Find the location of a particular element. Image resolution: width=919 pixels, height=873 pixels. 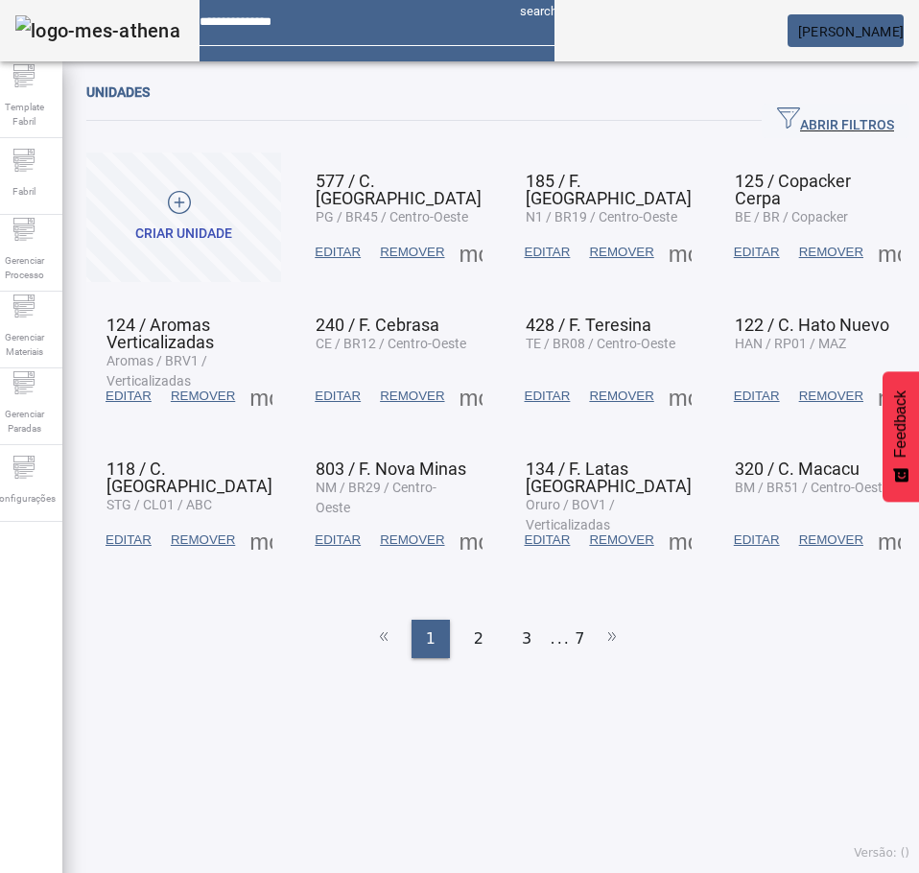

span: Unidades is located at coordinates (118, 92).